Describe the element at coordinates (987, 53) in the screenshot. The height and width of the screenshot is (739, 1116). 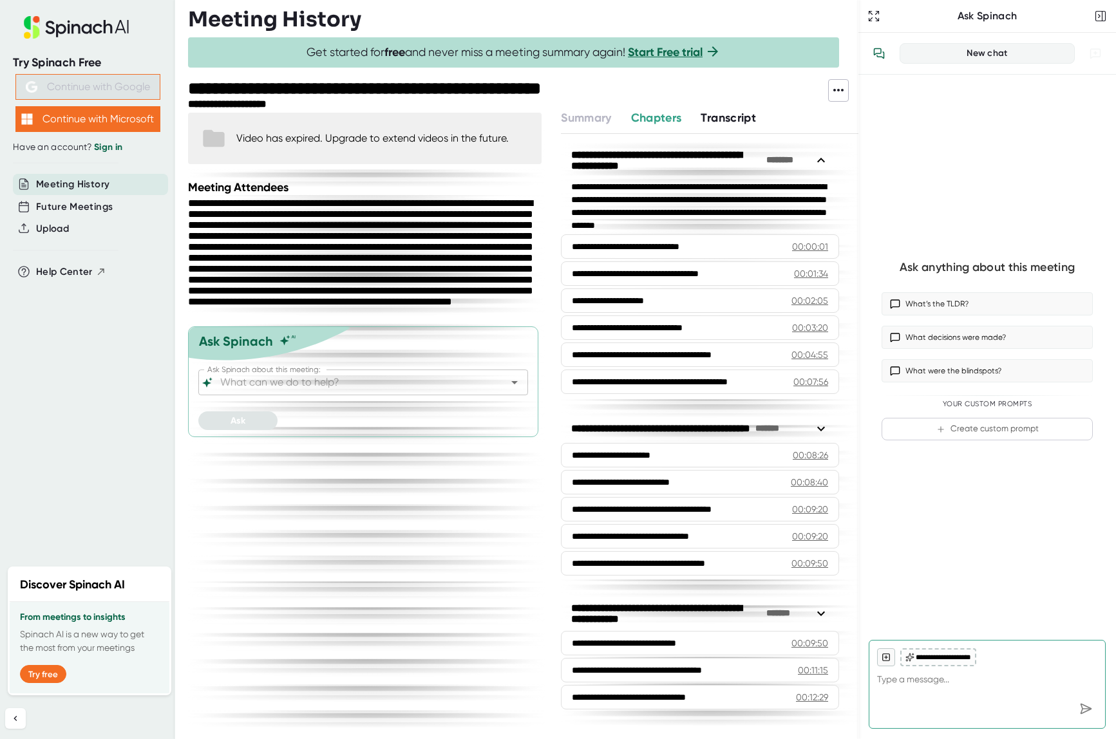
I see `div: New chat` at that location.